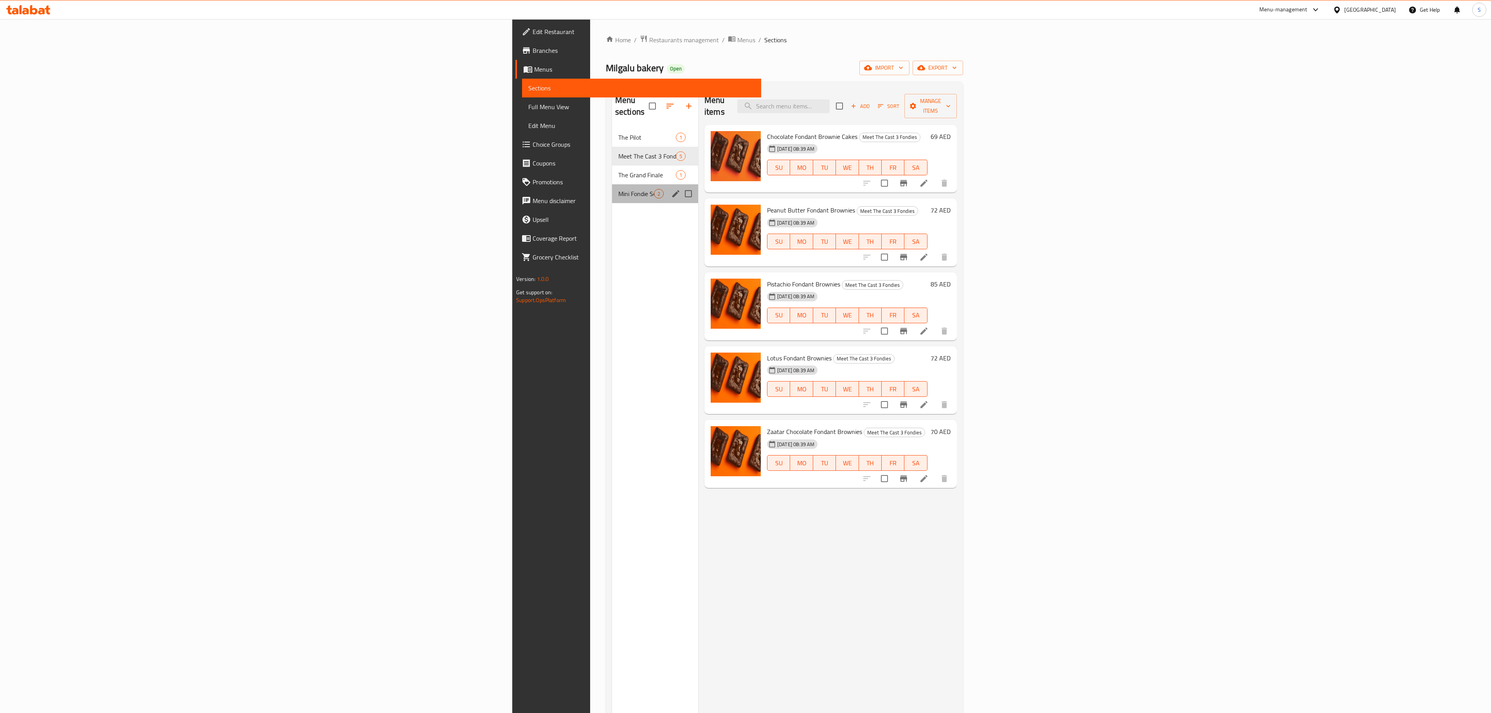 This screenshot has width=1491, height=713. I want to click on button: Add section, so click(689, 106).